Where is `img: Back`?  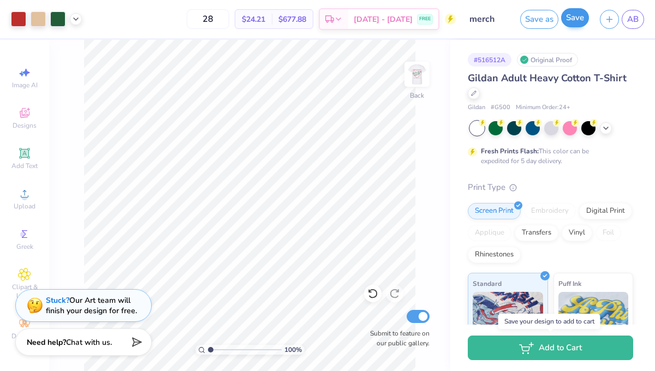 img: Back is located at coordinates (417, 74).